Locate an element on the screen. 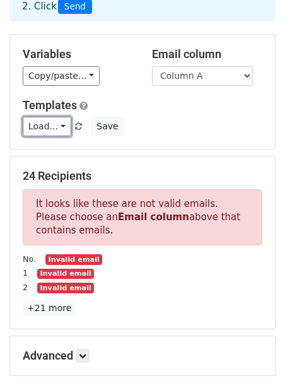 The width and height of the screenshot is (285, 388). a: Templates is located at coordinates (50, 105).